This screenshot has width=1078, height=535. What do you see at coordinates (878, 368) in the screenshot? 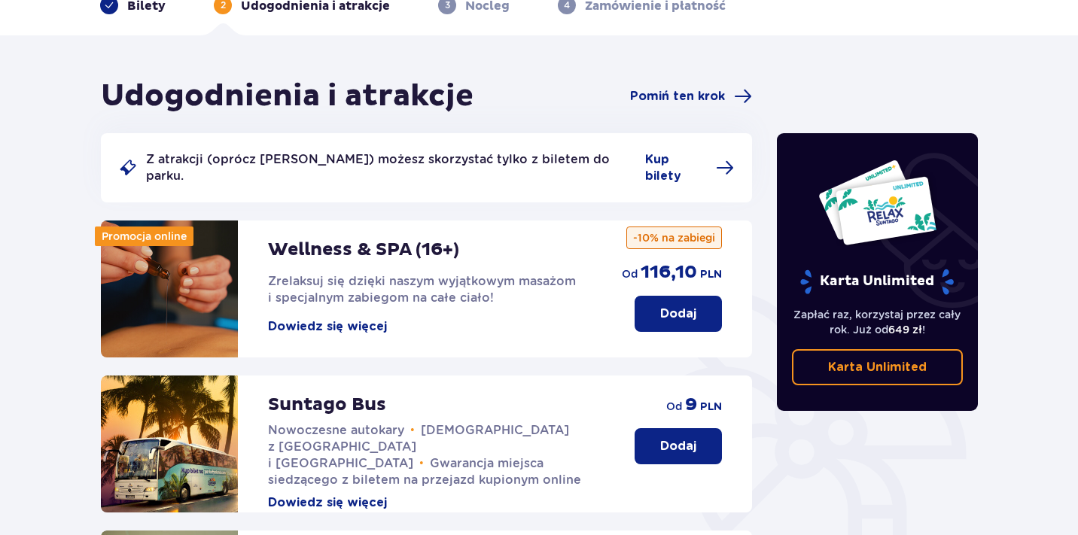
I see `a: Karta Unlimited` at bounding box center [878, 368].